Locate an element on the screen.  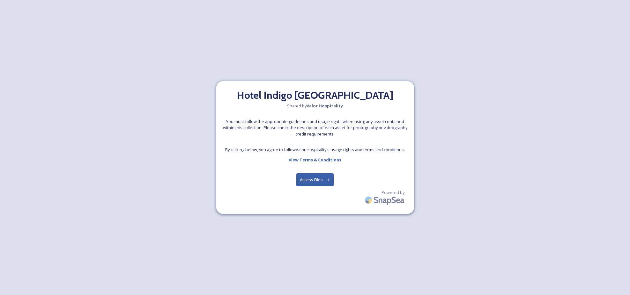
img: SnapSea Logo is located at coordinates (386, 199).